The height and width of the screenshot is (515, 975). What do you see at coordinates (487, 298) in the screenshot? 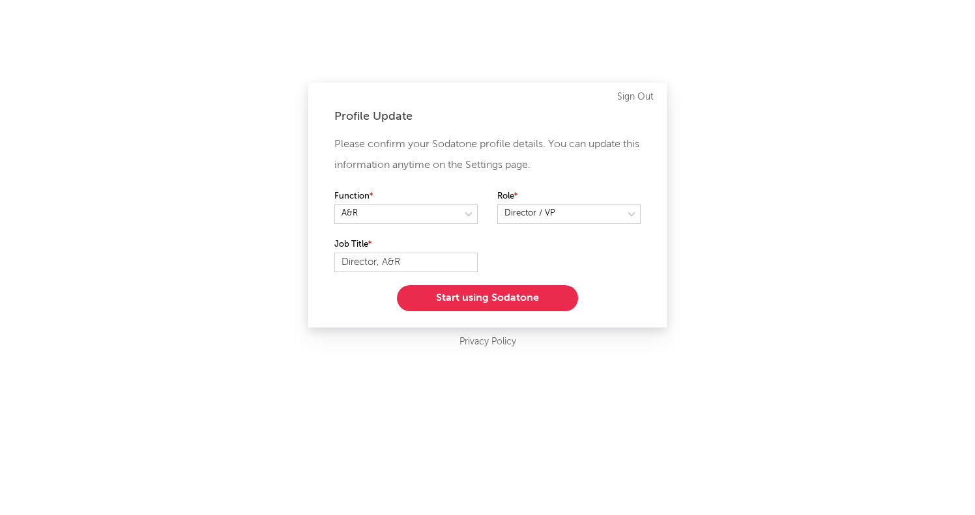
I see `button: Start using Sodatone` at bounding box center [487, 298].